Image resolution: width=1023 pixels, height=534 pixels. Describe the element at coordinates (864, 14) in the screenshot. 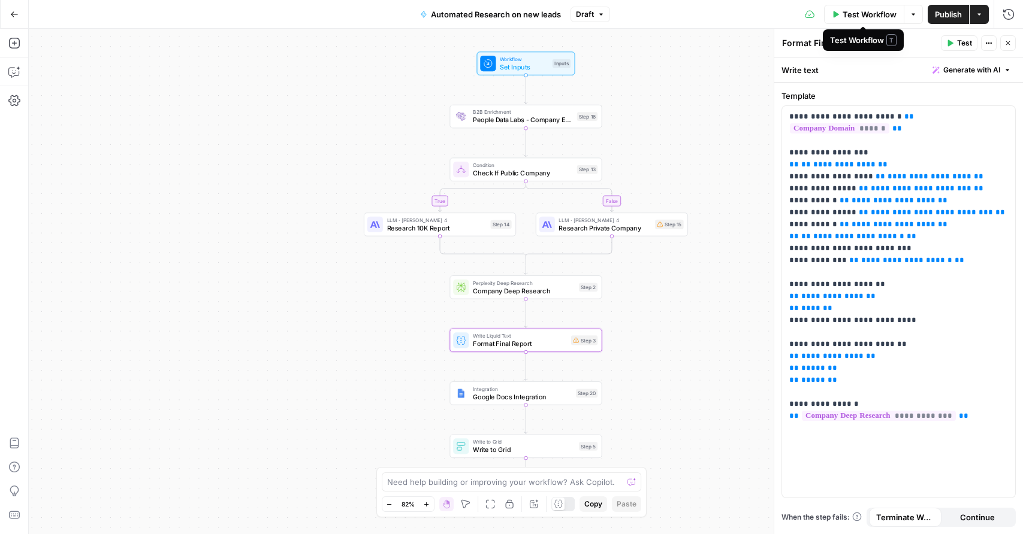

I see `button: Test Workflow` at that location.